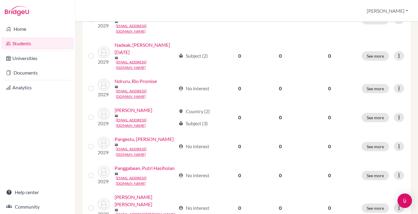 This screenshot has width=418, height=214. Describe the element at coordinates (181, 111) in the screenshot. I see `span: location_on` at that location.